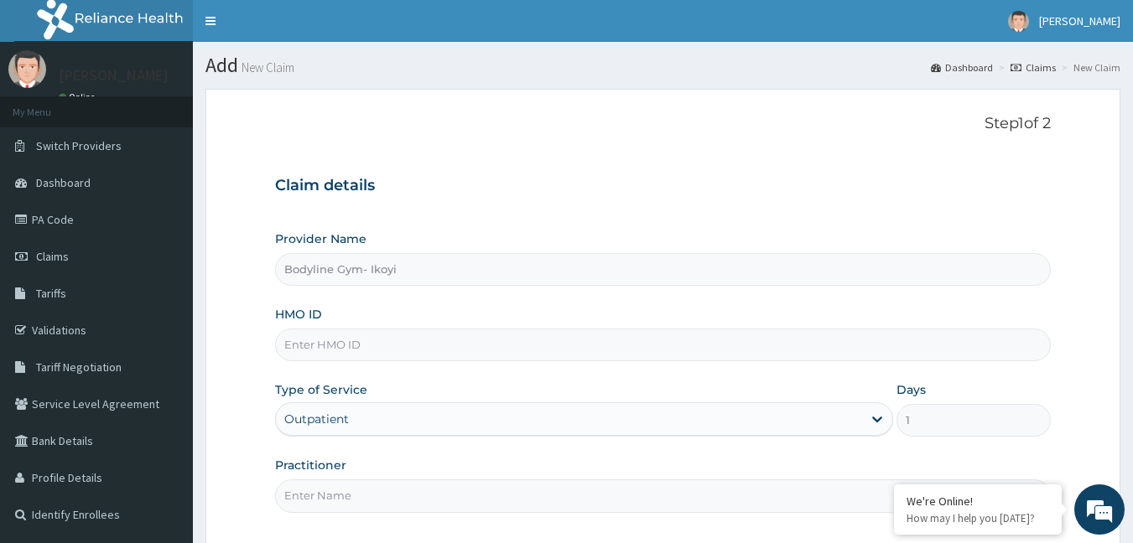 Image resolution: width=1133 pixels, height=543 pixels. I want to click on span: Dashboard, so click(63, 183).